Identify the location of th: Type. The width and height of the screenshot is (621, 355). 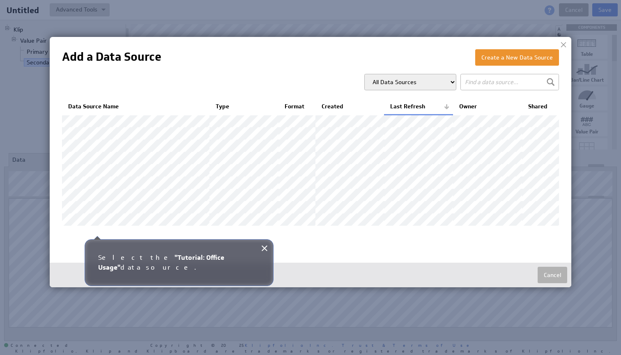
(244, 107).